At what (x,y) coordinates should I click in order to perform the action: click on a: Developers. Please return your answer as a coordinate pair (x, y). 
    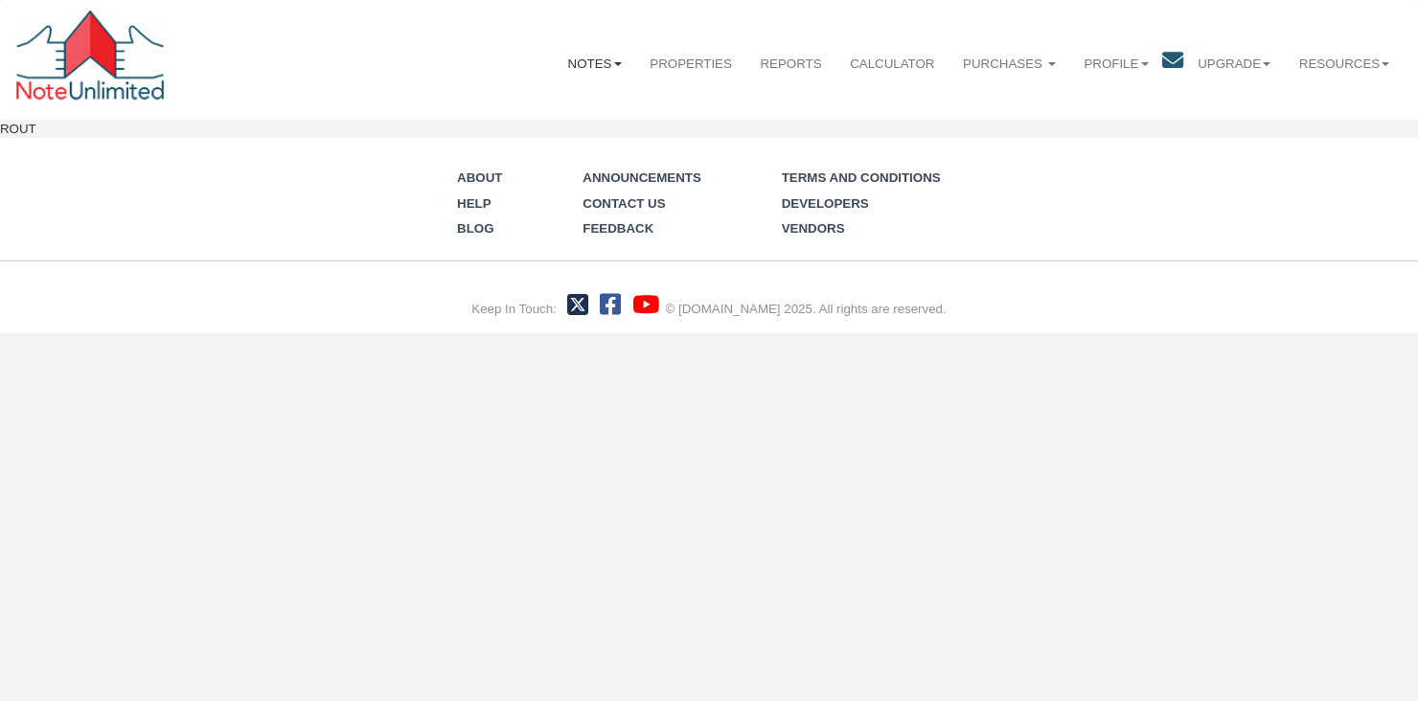
    Looking at the image, I should click on (825, 203).